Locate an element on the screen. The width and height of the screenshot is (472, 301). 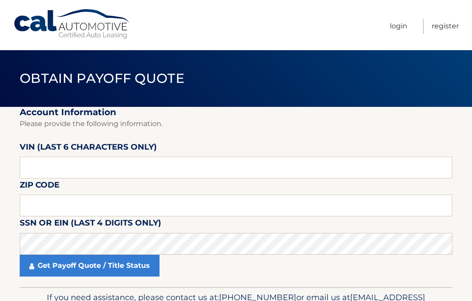
p: Please provide the following information. is located at coordinates (236, 124).